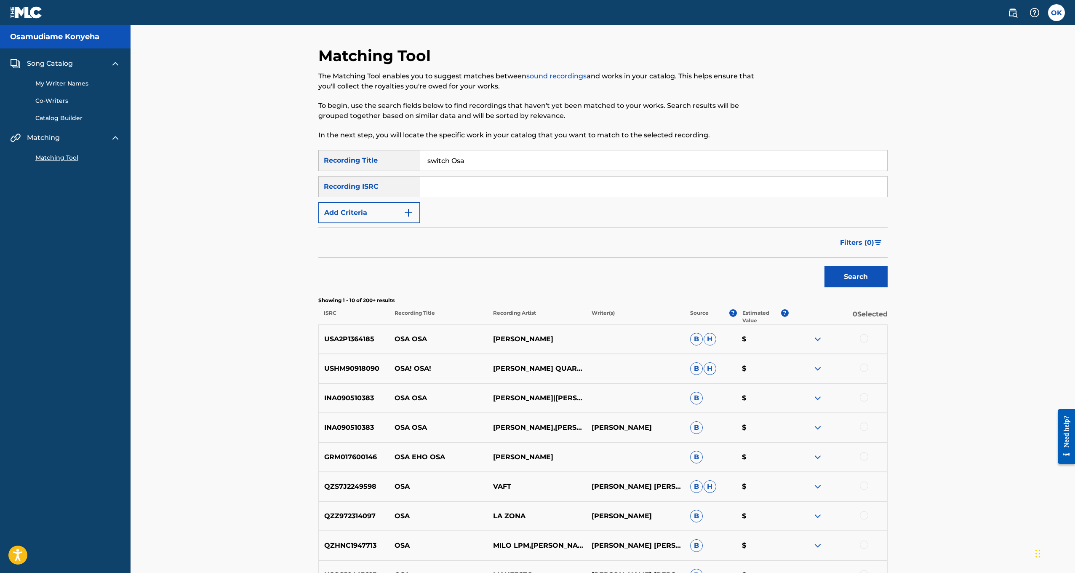 The width and height of the screenshot is (1075, 573). Describe the element at coordinates (369, 213) in the screenshot. I see `button: Add Criteria` at that location.